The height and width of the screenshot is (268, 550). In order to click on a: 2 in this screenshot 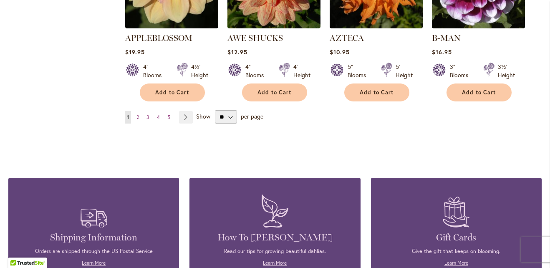, I will do `click(138, 117)`.